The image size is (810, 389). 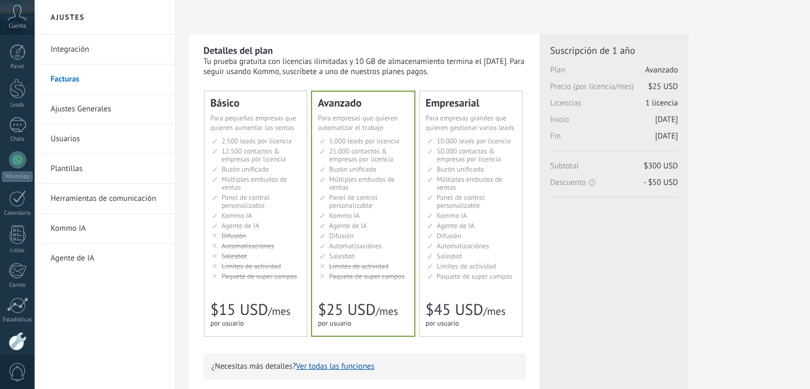 What do you see at coordinates (662, 103) in the screenshot?
I see `span: 1 licencia` at bounding box center [662, 103].